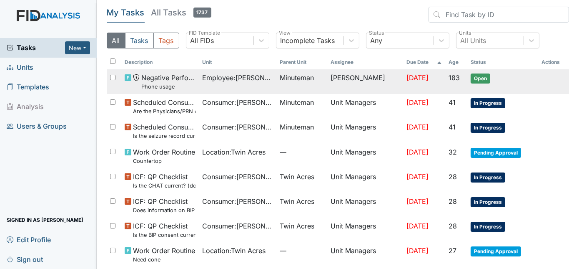 The image size is (579, 269). What do you see at coordinates (164, 106) in the screenshot?
I see `span: Scheduled Consumer Chart Review Are the Physicians/PRN orders updated every 90 days?` at bounding box center [164, 106].